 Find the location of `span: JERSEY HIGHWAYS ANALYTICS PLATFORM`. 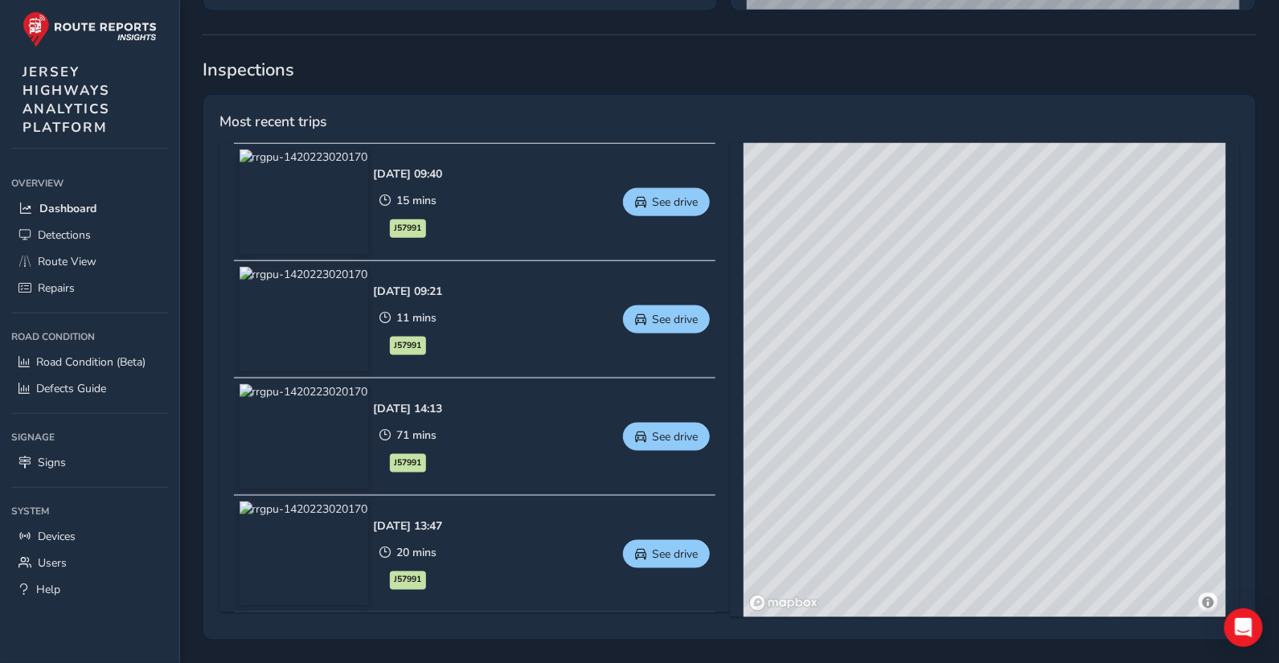

span: JERSEY HIGHWAYS ANALYTICS PLATFORM is located at coordinates (66, 100).